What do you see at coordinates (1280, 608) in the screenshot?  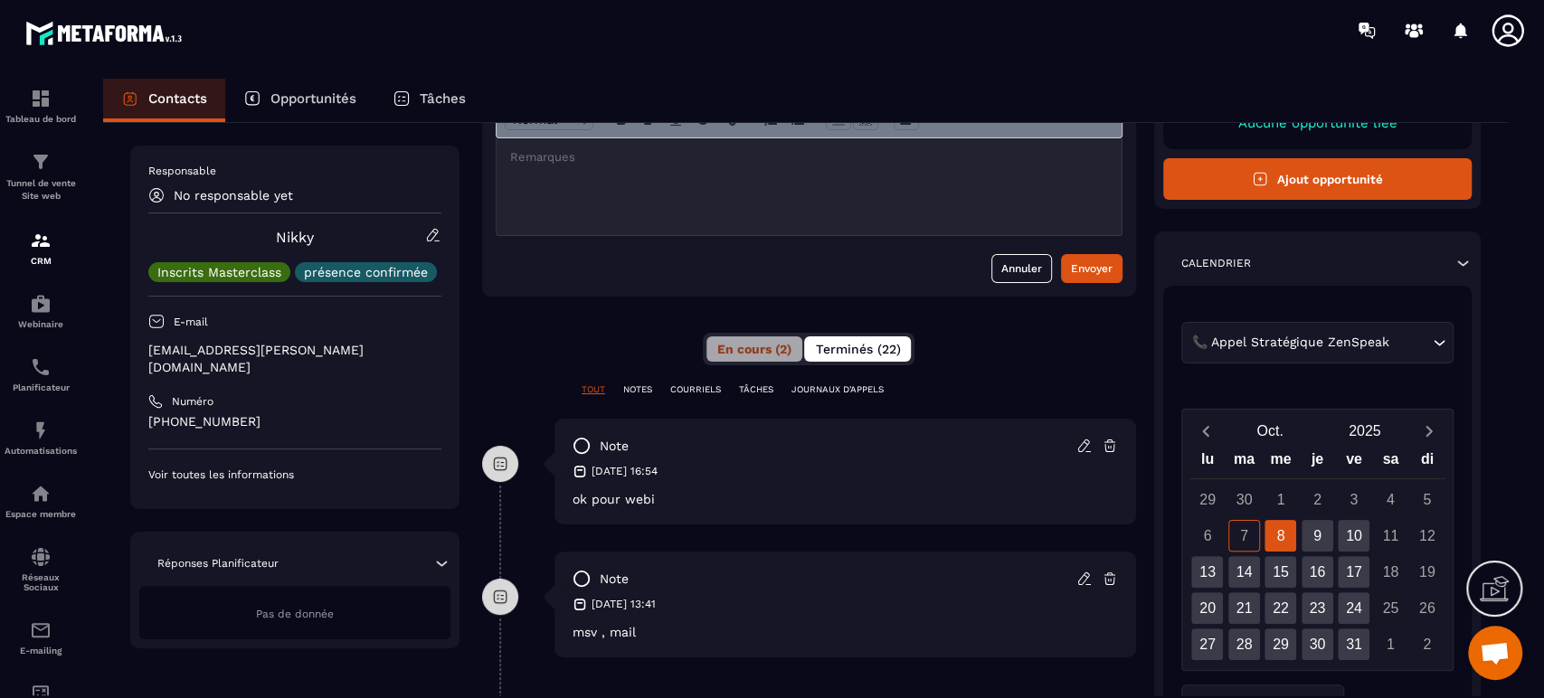 I see `div: 22` at bounding box center [1280, 608].